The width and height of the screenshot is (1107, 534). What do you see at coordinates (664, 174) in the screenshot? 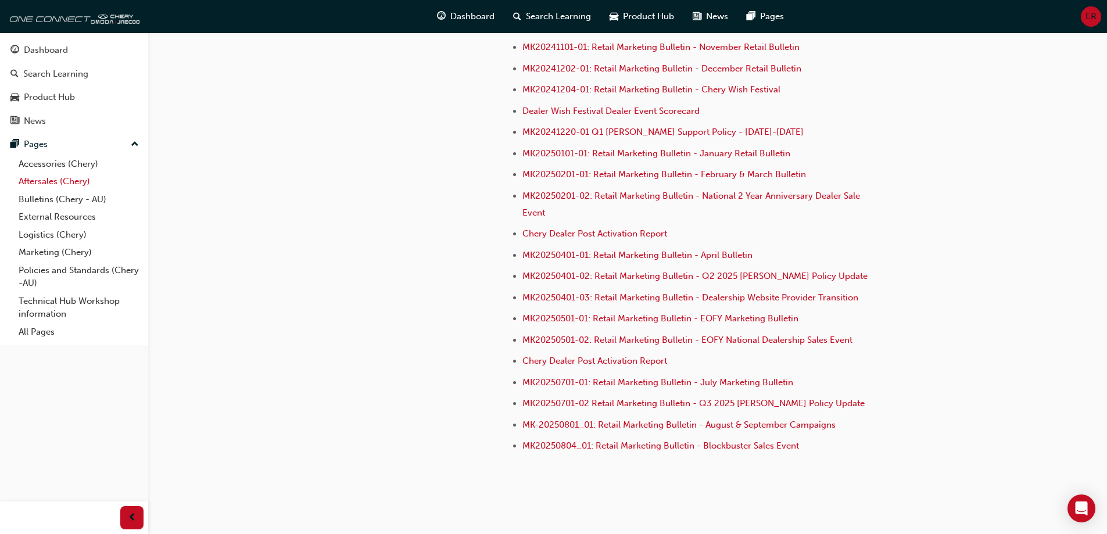
I see `span: MK20250201-01: Retail Marketing Bulletin - February & March Bulletin` at bounding box center [664, 174].